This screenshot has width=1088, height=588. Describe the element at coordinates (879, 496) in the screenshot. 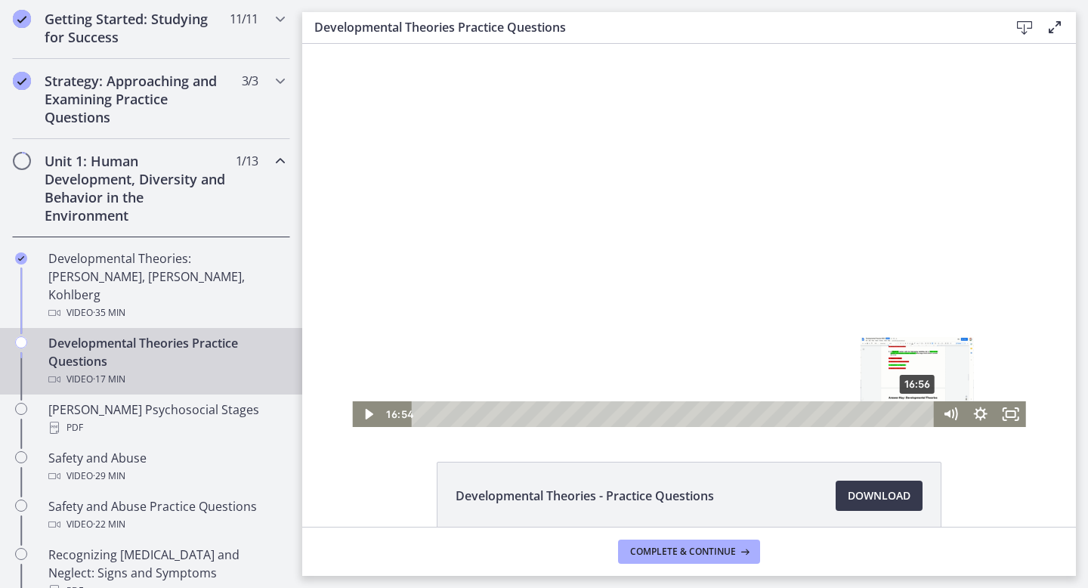

I see `span: Download` at that location.